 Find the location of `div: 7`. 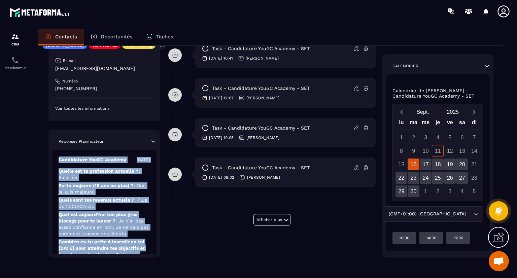

div: 7 is located at coordinates (474, 137).